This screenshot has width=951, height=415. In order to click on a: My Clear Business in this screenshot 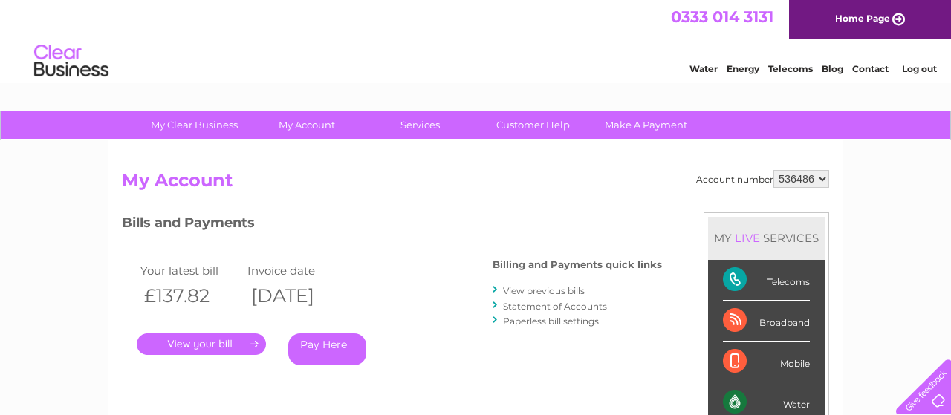, I will do `click(194, 125)`.